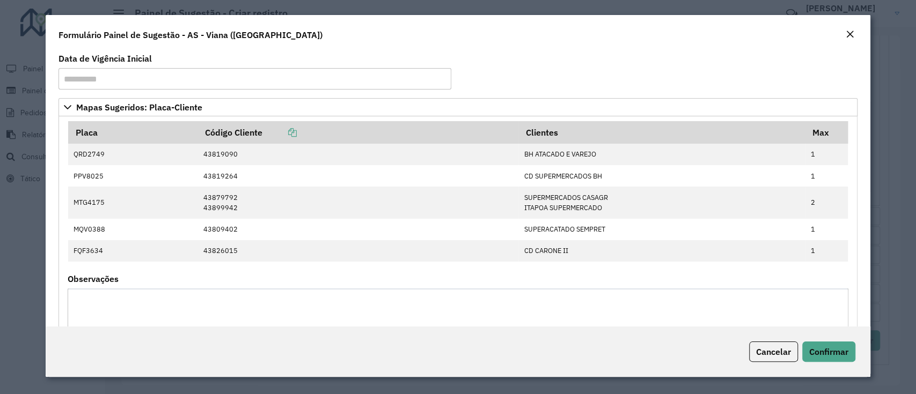 The width and height of the screenshot is (916, 394). I want to click on em: Fechar, so click(850, 34).